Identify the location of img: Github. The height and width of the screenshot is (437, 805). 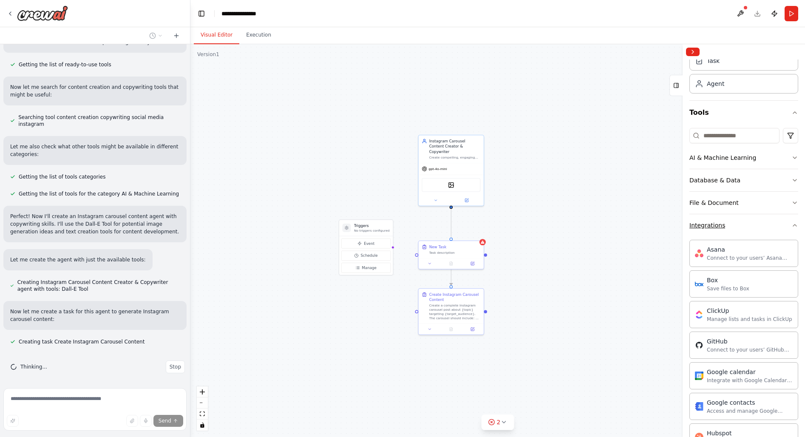
(699, 345).